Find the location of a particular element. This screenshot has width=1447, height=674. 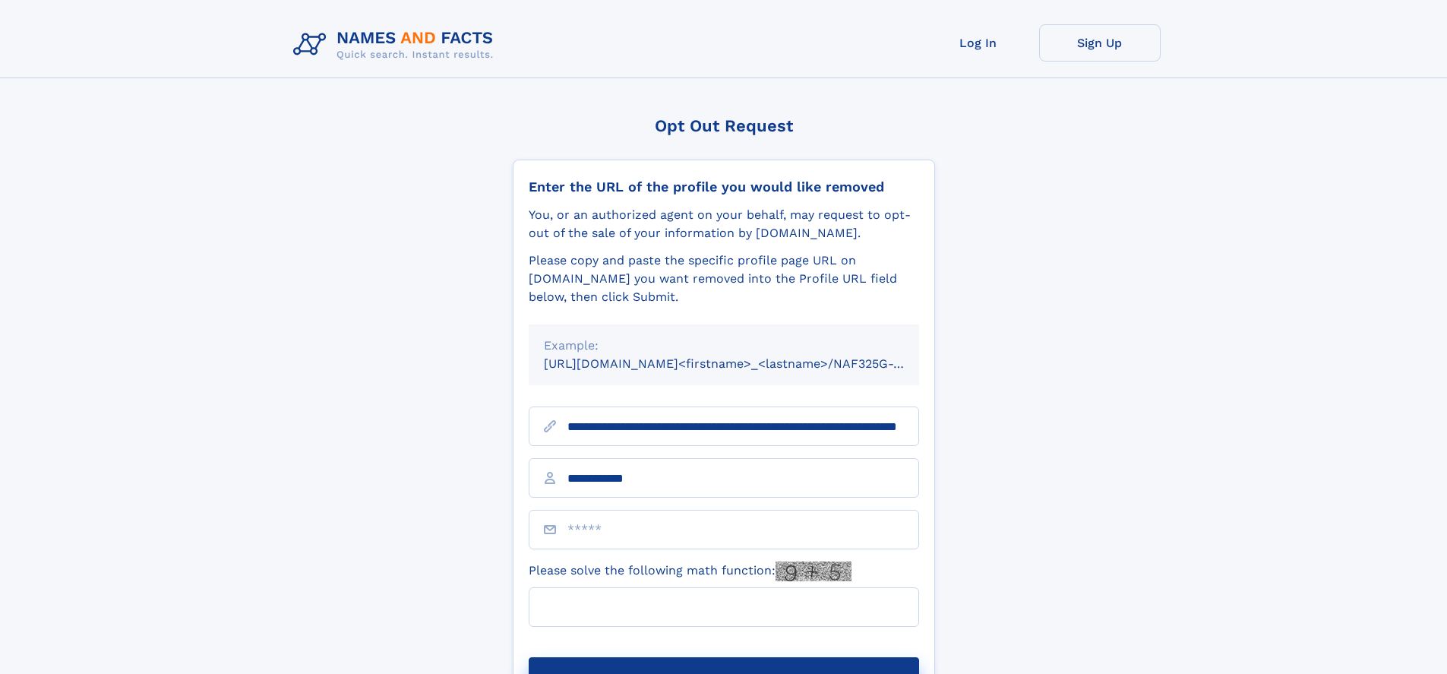

div: Opt Out Request is located at coordinates (724, 125).